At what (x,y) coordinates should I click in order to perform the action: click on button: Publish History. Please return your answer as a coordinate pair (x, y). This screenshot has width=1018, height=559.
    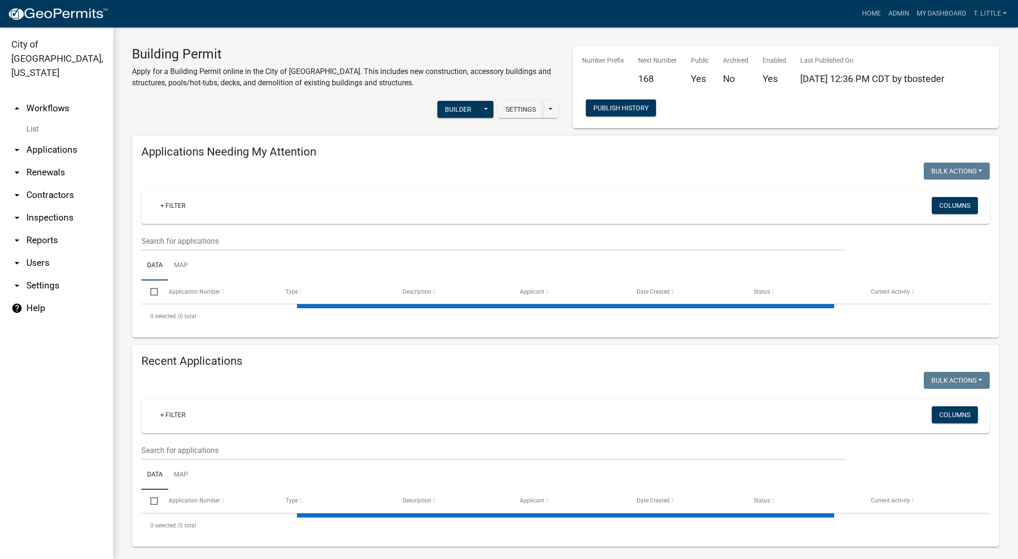
    Looking at the image, I should click on (621, 108).